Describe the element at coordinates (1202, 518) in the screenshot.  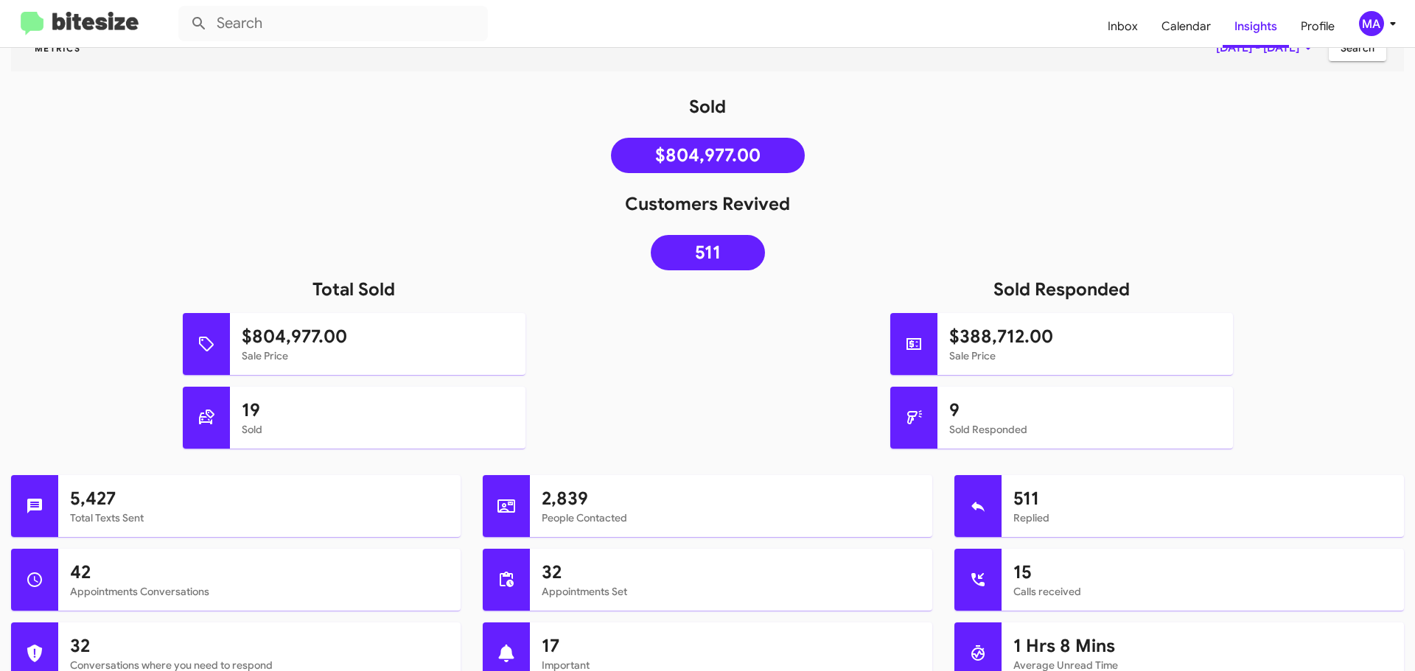
I see `mat-card-subtitle: Replied` at that location.